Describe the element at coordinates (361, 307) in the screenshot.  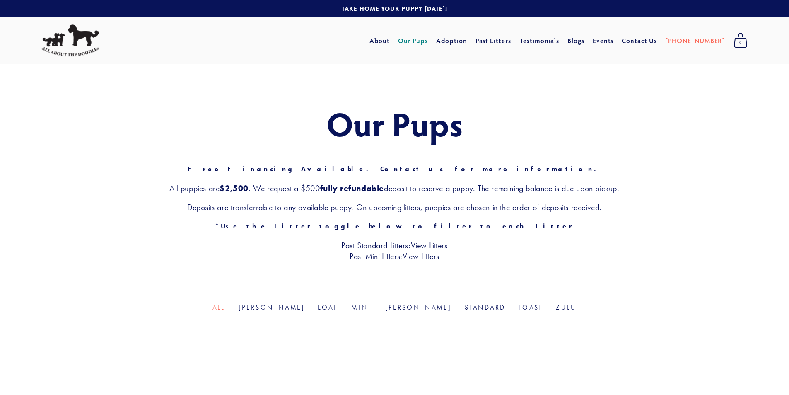
I see `a: Mini` at that location.